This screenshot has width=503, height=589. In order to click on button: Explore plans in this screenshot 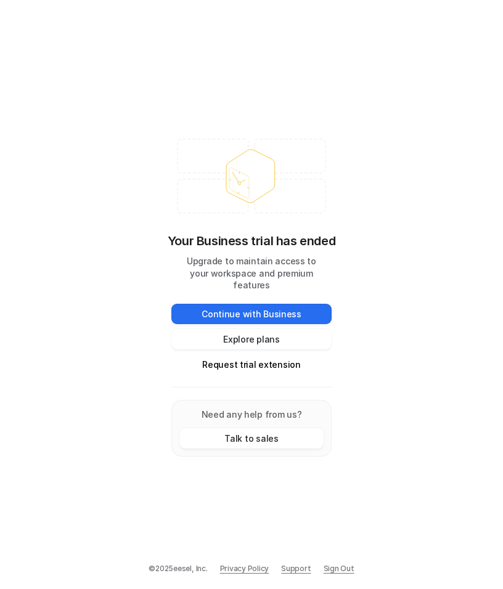, I will do `click(251, 339)`.